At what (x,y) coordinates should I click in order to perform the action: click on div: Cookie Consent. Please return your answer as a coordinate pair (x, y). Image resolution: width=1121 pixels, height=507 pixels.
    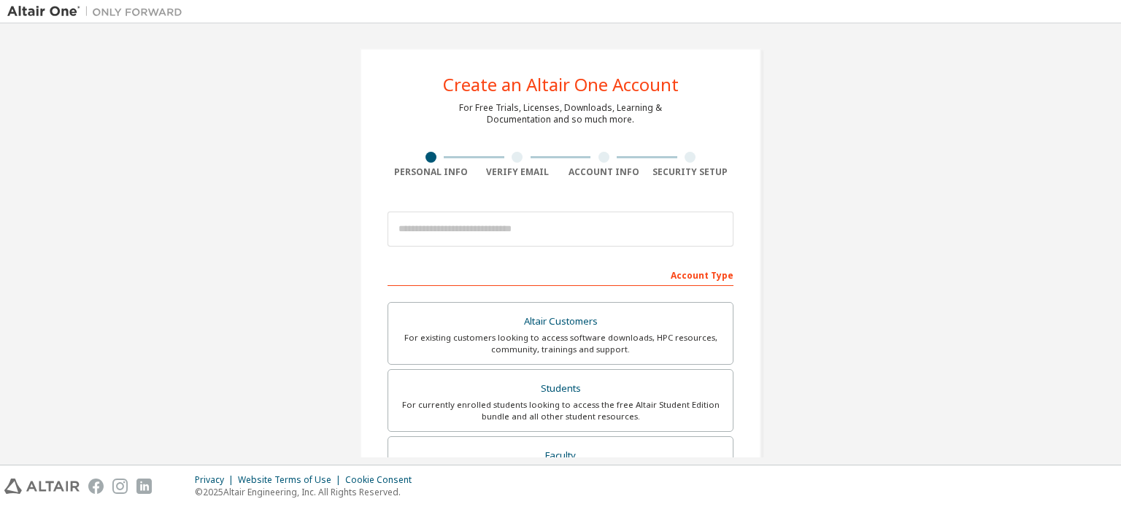
    Looking at the image, I should click on (383, 480).